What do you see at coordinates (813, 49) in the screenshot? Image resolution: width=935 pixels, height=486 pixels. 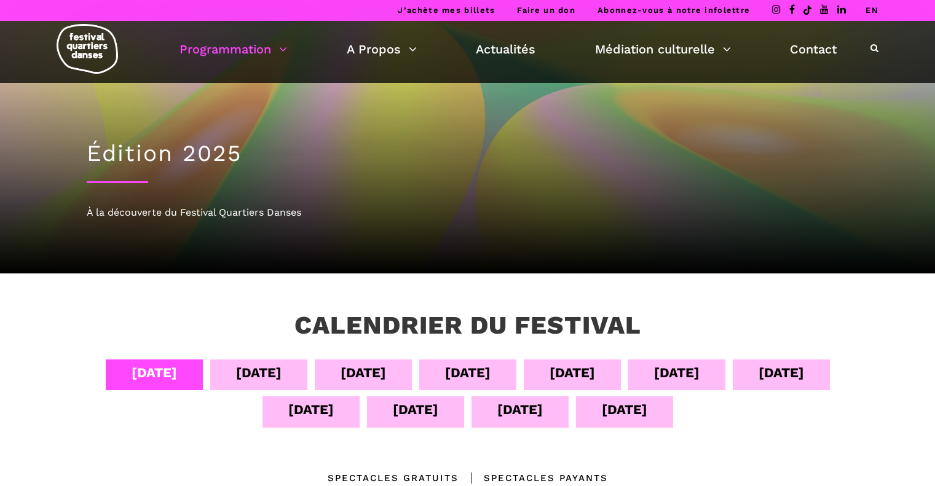 I see `a: Contact` at bounding box center [813, 49].